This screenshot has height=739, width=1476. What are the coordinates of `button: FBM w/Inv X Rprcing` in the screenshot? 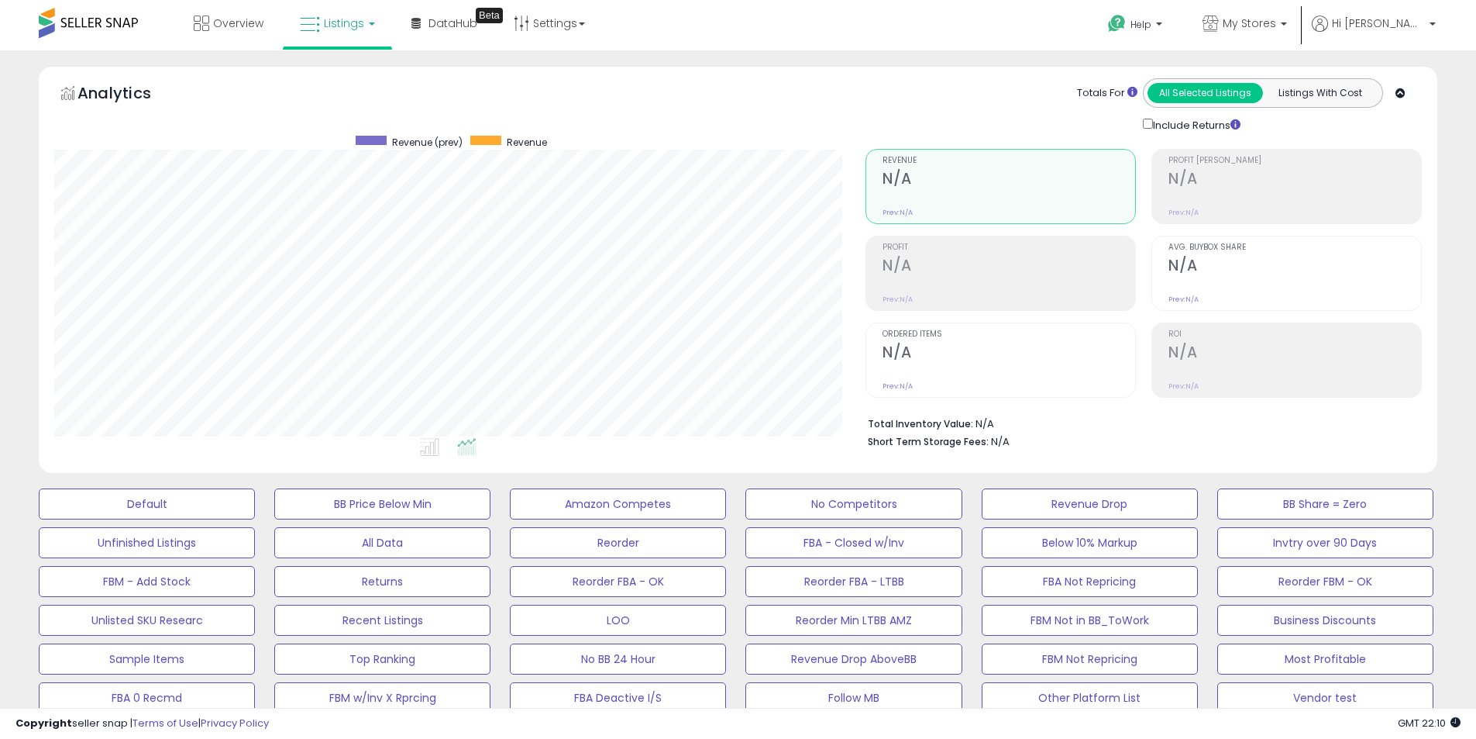 It's located at (382, 698).